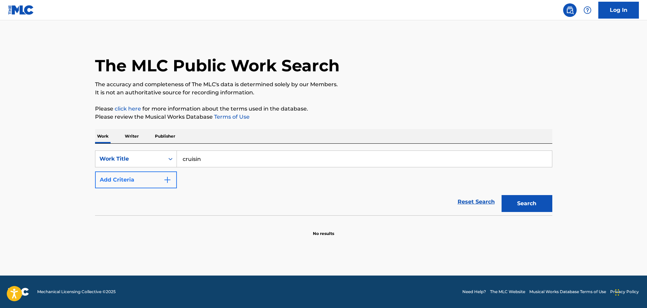  I want to click on a: Reset Search, so click(476, 202).